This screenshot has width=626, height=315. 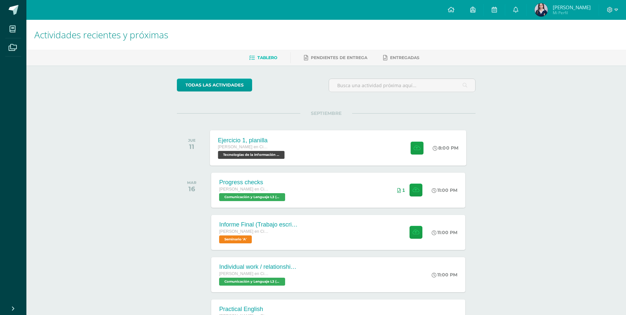 I want to click on div: JUE, so click(x=192, y=140).